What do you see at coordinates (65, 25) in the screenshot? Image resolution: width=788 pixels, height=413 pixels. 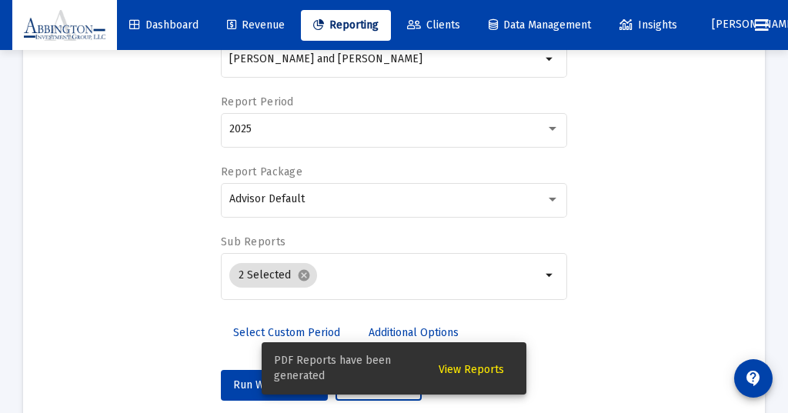 I see `img: Dashboard` at bounding box center [65, 25].